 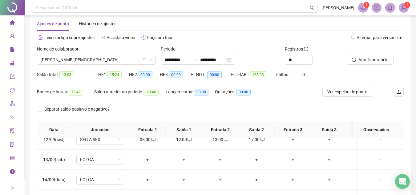 What do you see at coordinates (54, 140) in the screenshot?
I see `span: 12/09(sex)` at bounding box center [54, 140].